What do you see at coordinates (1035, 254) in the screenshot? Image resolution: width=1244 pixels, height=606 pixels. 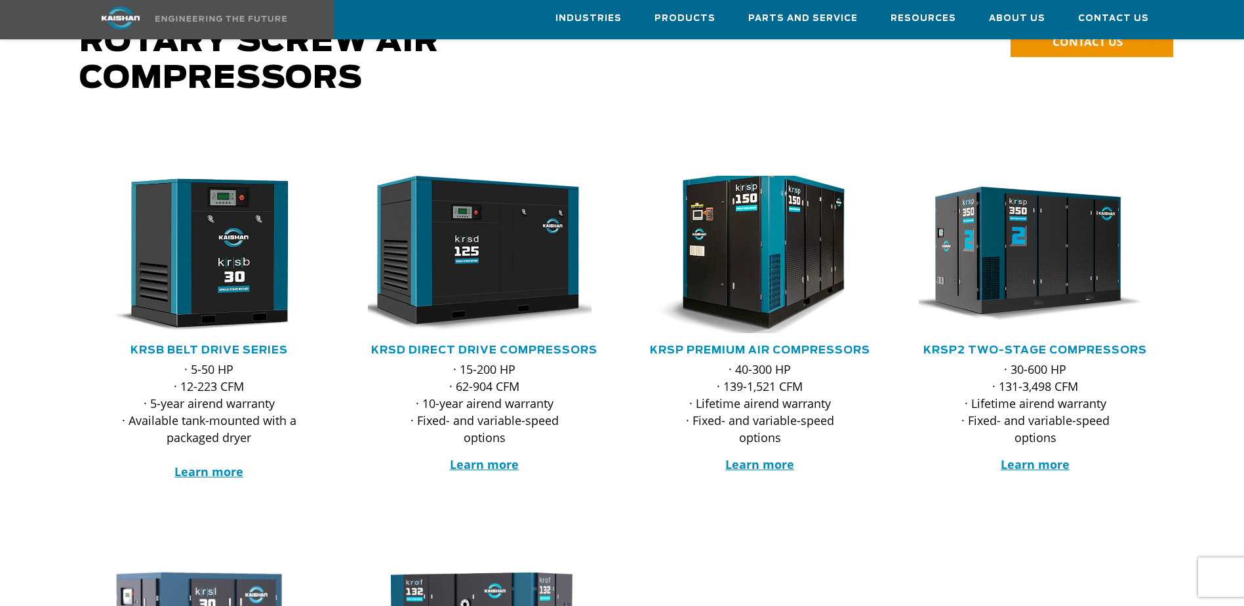 I see `div: krsp350` at bounding box center [1035, 254].